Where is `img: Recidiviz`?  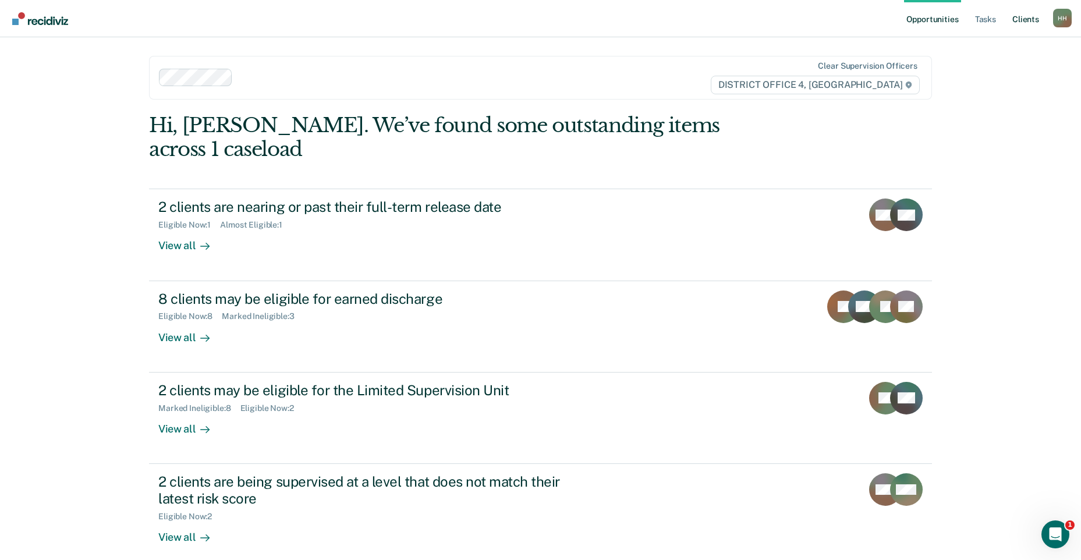
img: Recidiviz is located at coordinates (40, 19).